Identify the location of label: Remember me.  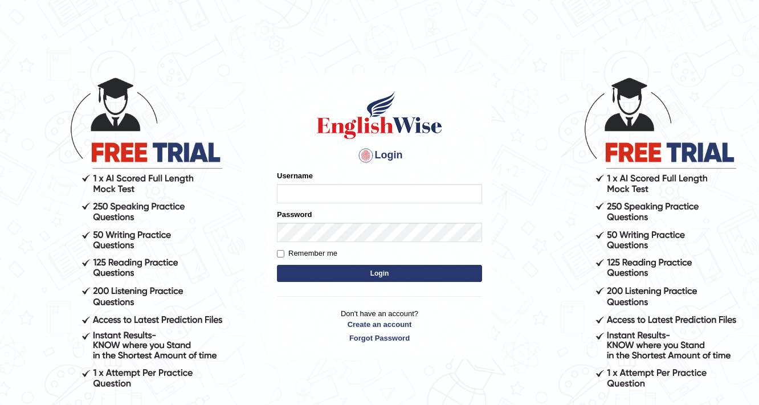
(307, 254).